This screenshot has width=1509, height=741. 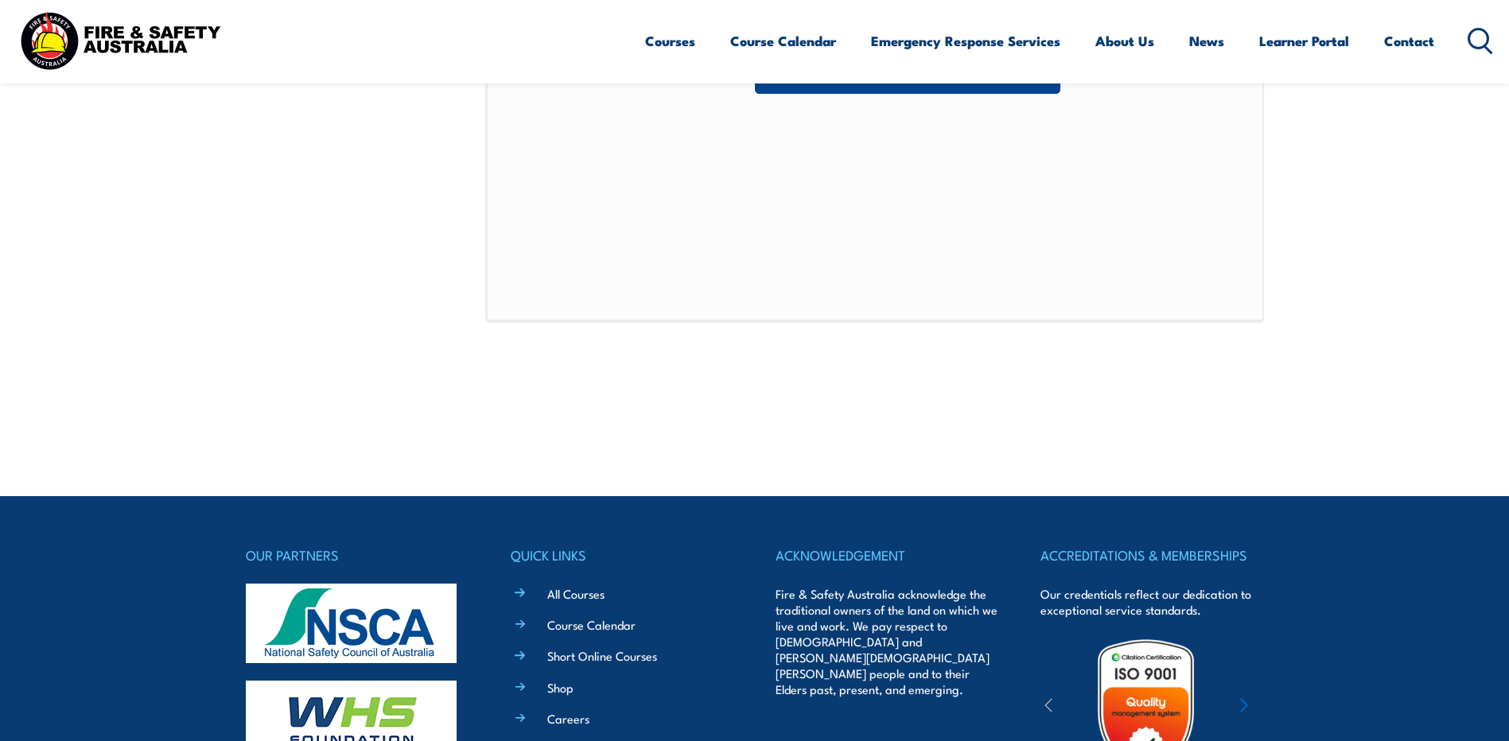 What do you see at coordinates (670, 41) in the screenshot?
I see `a: Courses` at bounding box center [670, 41].